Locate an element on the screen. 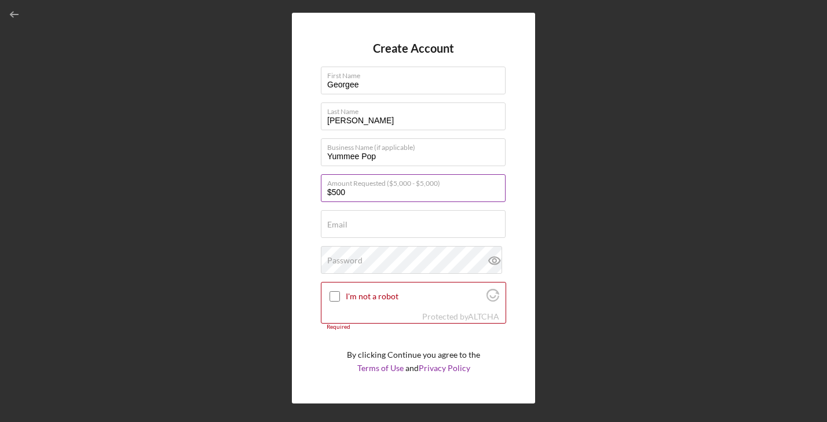 This screenshot has width=827, height=422. label: First Name is located at coordinates (416, 74).